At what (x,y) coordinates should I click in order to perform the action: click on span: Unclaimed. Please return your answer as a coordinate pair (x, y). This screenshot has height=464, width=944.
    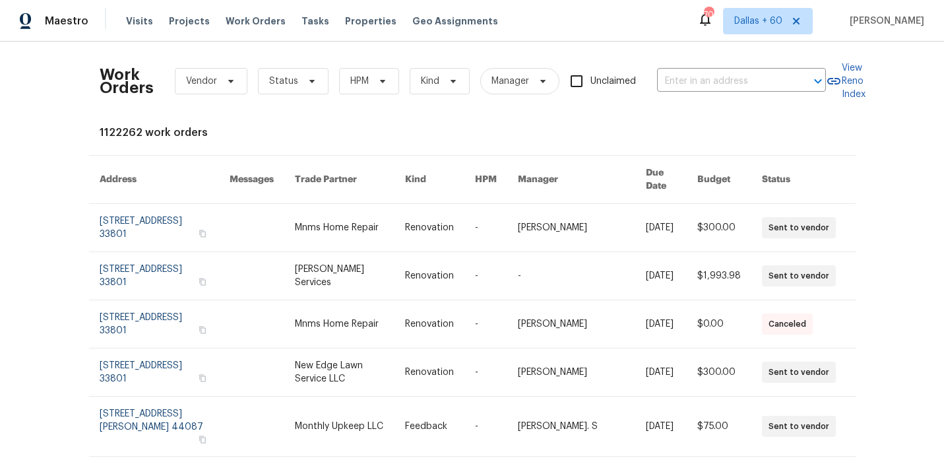
    Looking at the image, I should click on (613, 81).